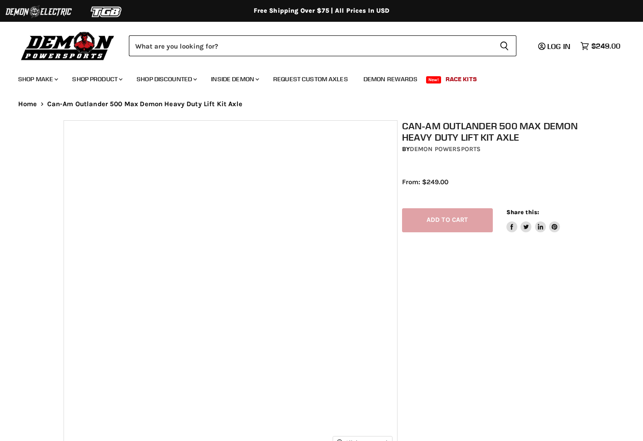  Describe the element at coordinates (555, 46) in the screenshot. I see `a: Log in` at that location.